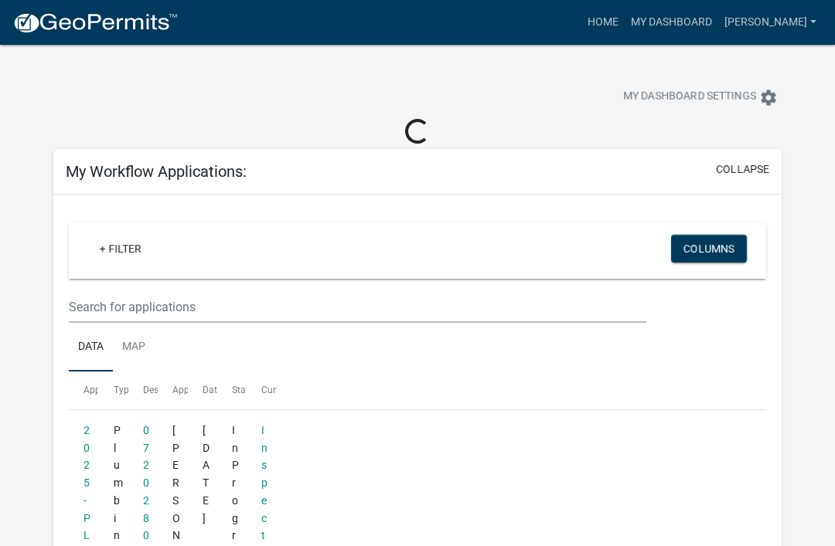  I want to click on span: 07/18/2025, so click(206, 474).